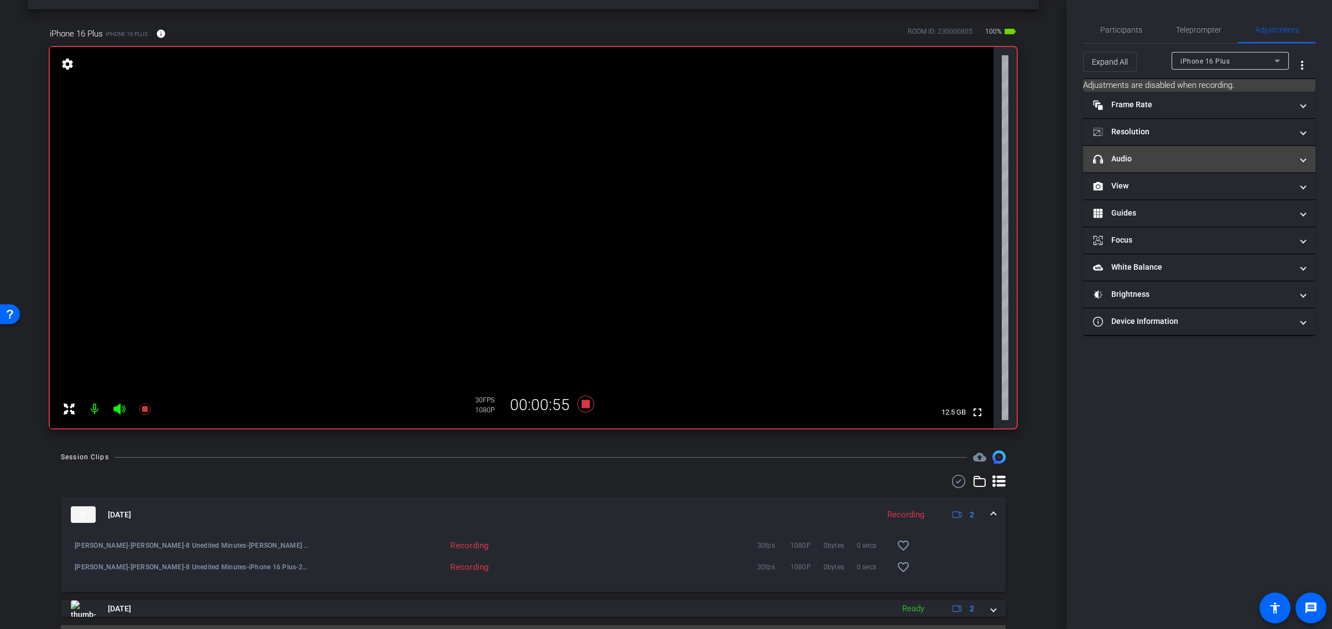 Image resolution: width=1332 pixels, height=629 pixels. What do you see at coordinates (488, 400) in the screenshot?
I see `span: FPS` at bounding box center [488, 400].